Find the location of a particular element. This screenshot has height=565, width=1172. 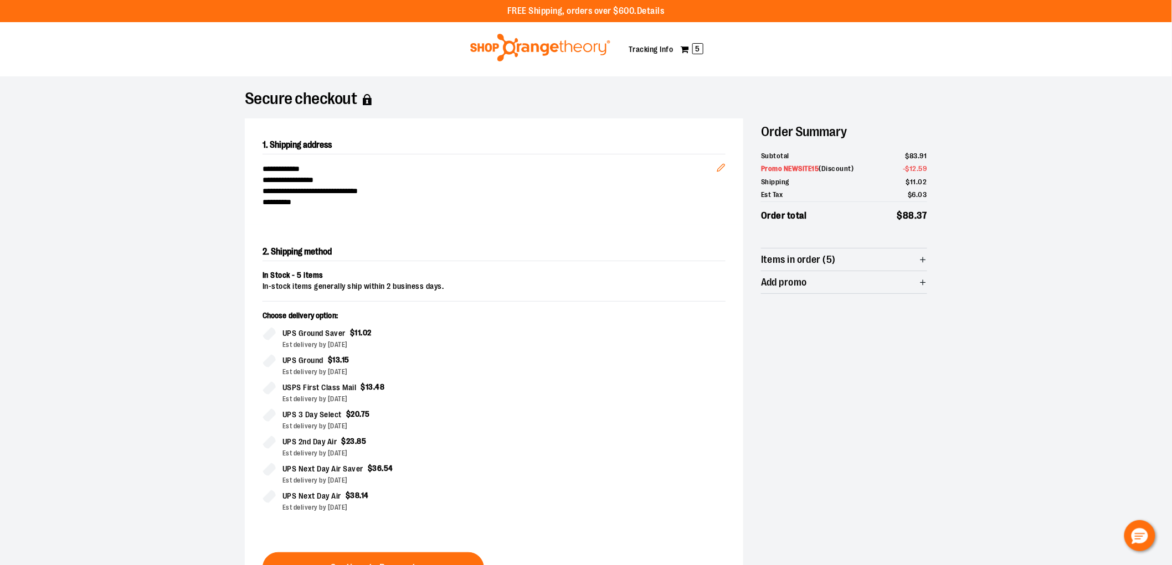

span: Est Tax is located at coordinates (772, 195).